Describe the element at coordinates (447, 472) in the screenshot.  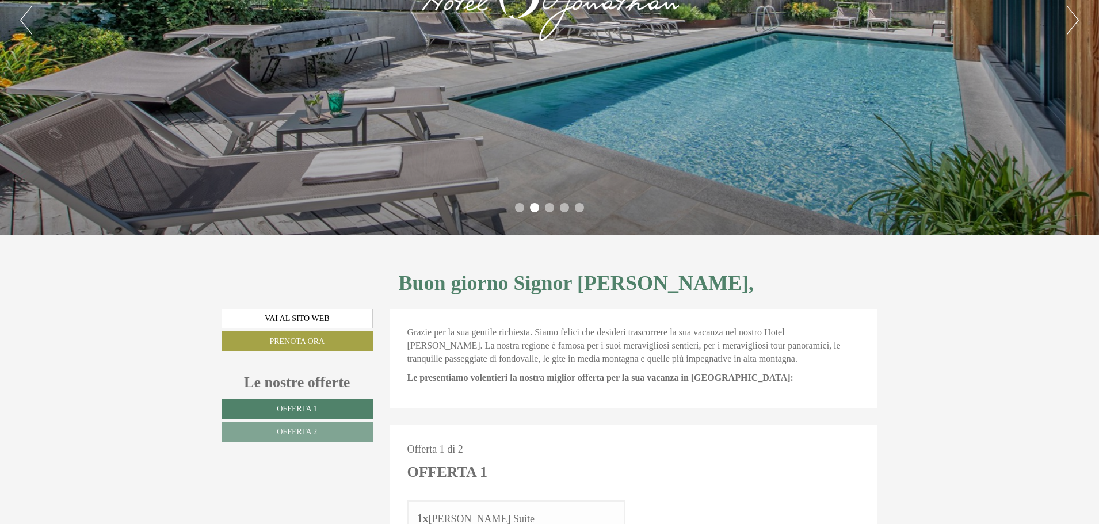
I see `div: Offerta 1` at that location.